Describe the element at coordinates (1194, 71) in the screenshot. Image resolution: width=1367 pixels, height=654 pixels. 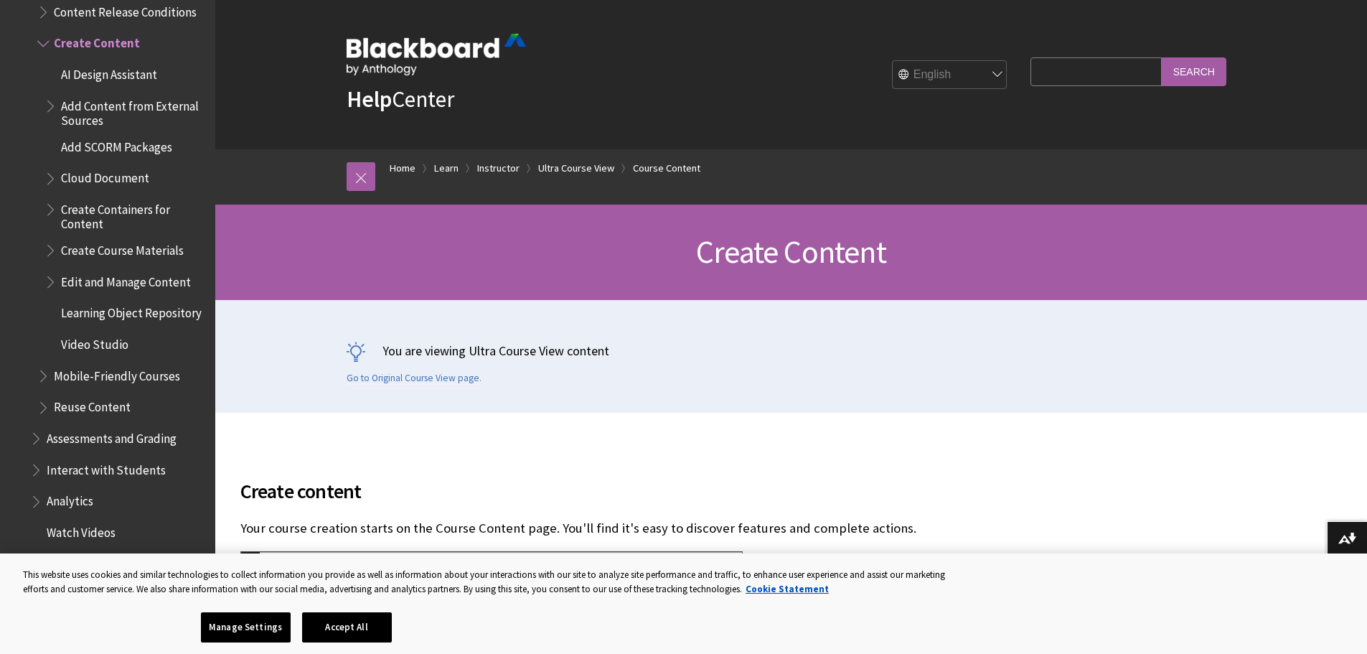
I see `input: Search` at that location.